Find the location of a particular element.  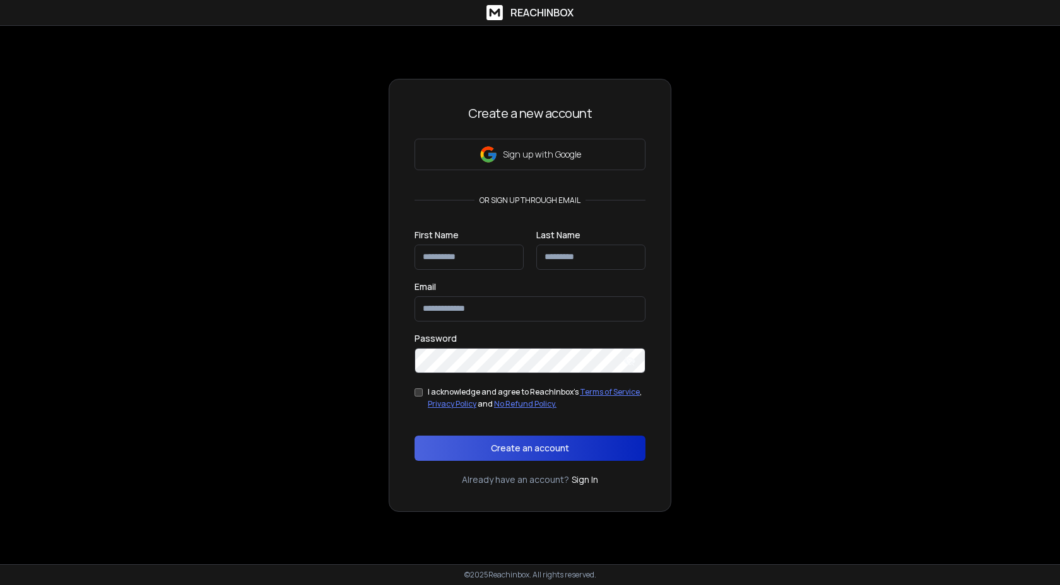

a: Terms of Service is located at coordinates (609, 392).